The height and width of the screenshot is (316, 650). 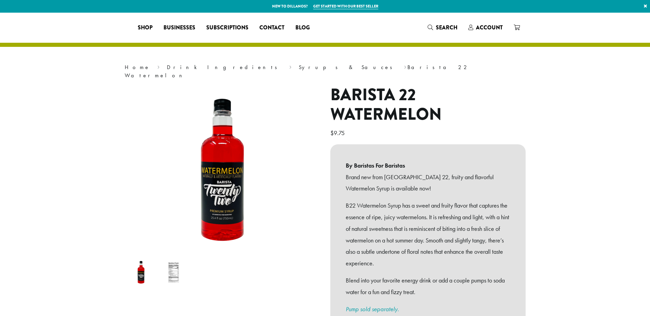 I want to click on span: Shop, so click(x=145, y=28).